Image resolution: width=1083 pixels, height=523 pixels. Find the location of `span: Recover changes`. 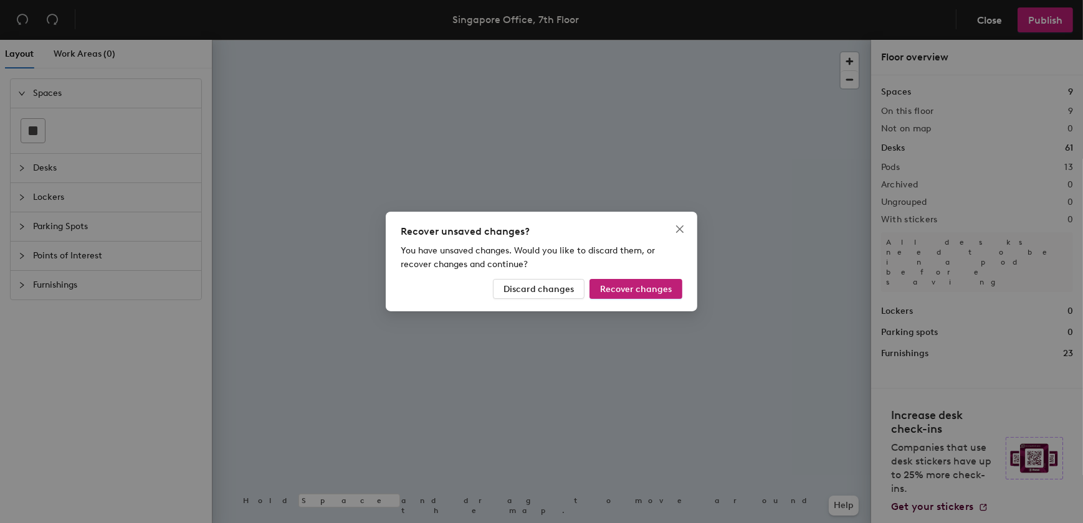

span: Recover changes is located at coordinates (635, 289).